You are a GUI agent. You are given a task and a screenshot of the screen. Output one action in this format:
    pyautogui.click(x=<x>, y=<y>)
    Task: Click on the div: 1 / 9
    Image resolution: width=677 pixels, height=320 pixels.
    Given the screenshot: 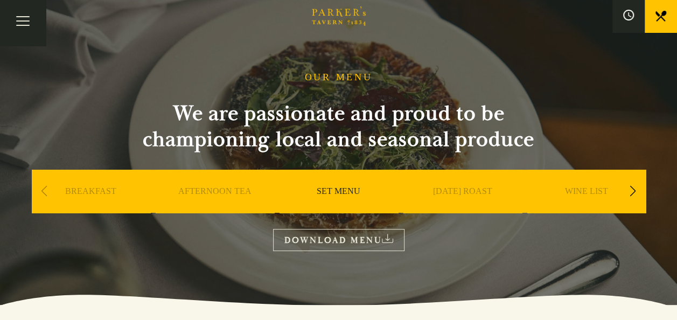 What is the action you would take?
    pyautogui.click(x=91, y=207)
    